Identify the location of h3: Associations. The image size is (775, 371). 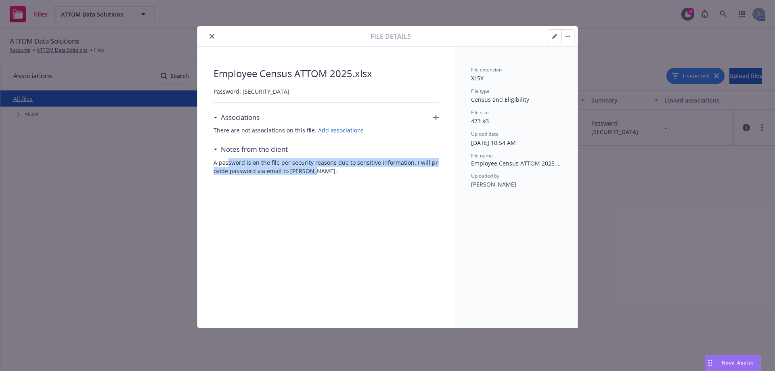
(240, 117).